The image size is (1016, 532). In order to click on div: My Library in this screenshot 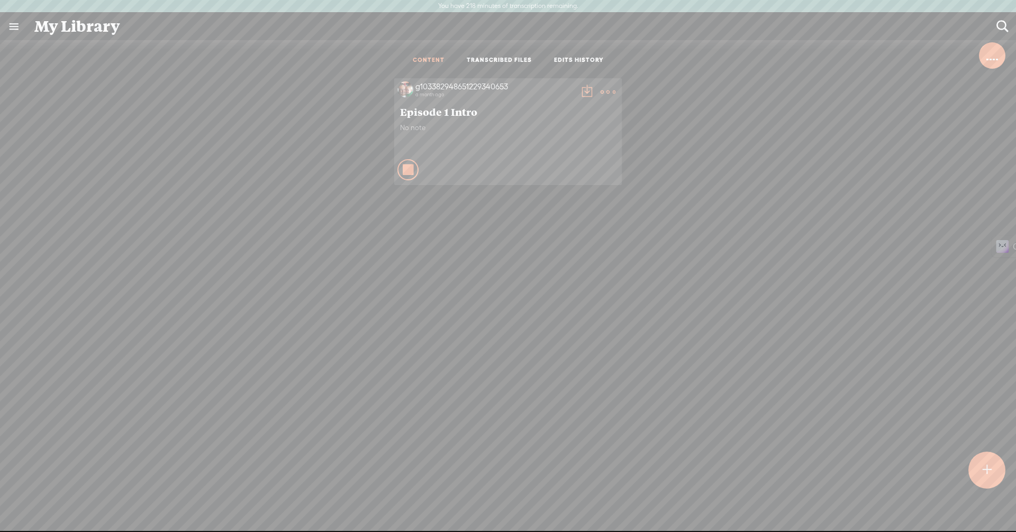, I will do `click(508, 26)`.